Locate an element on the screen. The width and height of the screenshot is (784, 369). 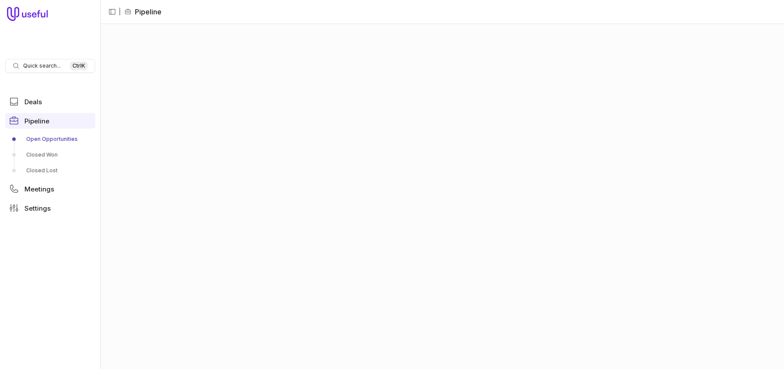
span: Quick search... is located at coordinates (42, 66).